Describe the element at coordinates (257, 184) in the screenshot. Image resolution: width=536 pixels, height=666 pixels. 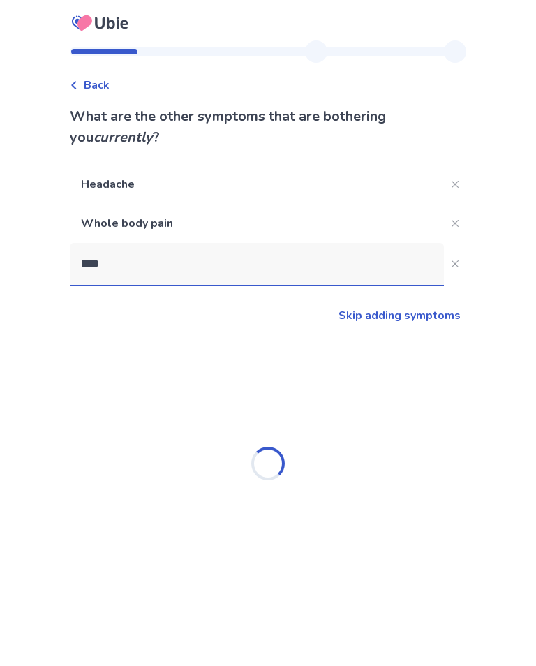
I see `p: Headache` at that location.